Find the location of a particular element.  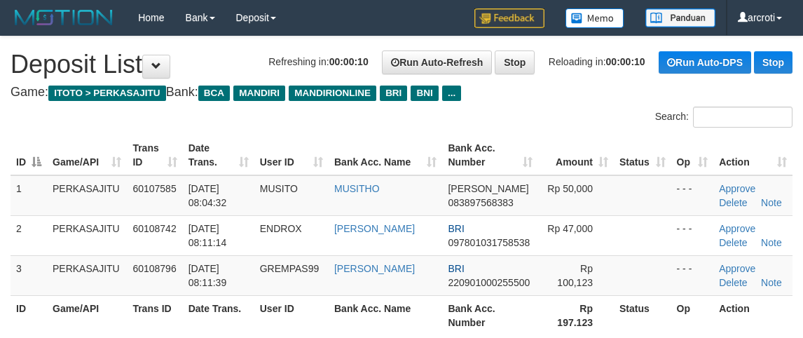

th: Rp 197.123 is located at coordinates (576, 315).